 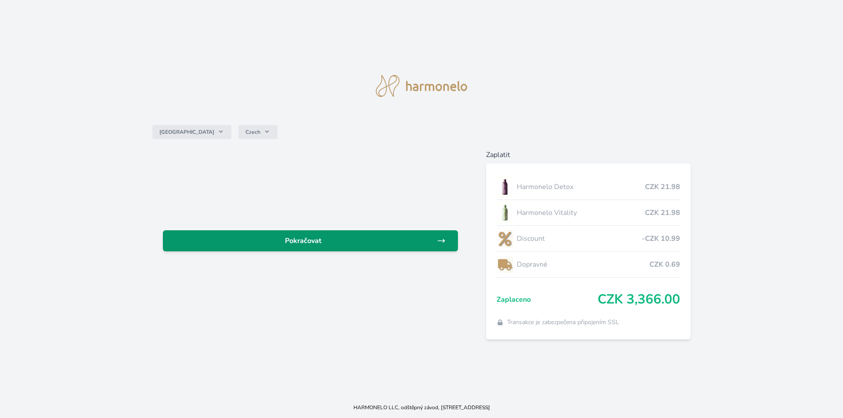 I want to click on span: Zaplaceno, so click(x=547, y=300).